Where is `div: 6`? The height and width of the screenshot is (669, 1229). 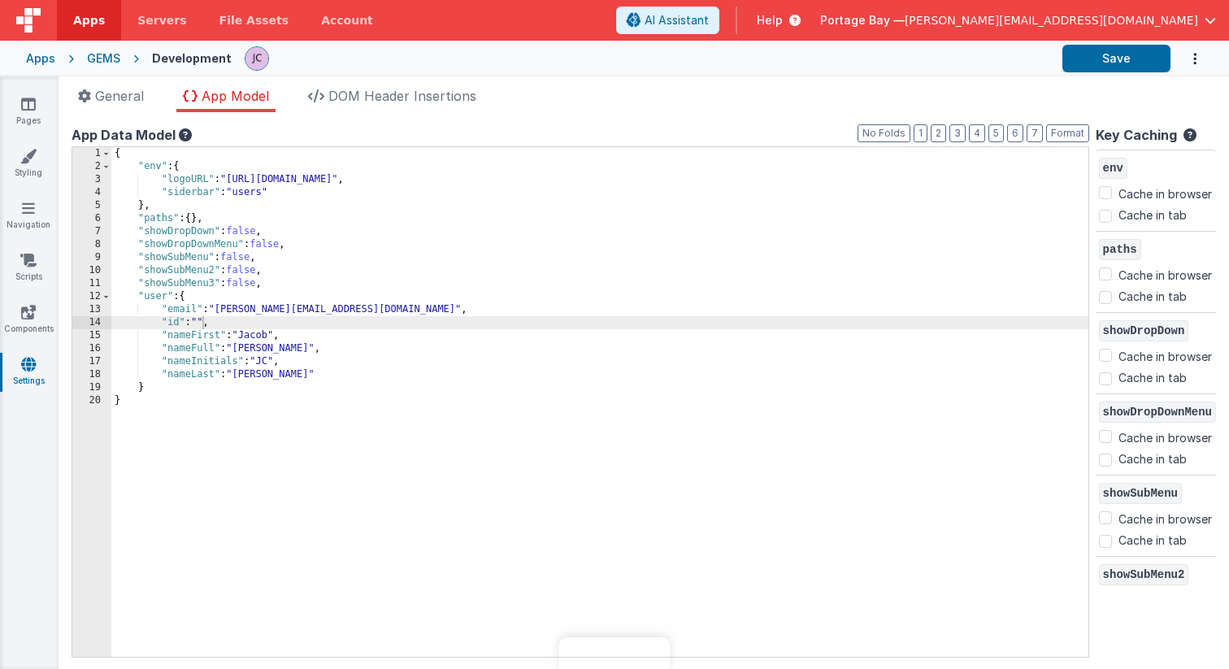 div: 6 is located at coordinates (92, 219).